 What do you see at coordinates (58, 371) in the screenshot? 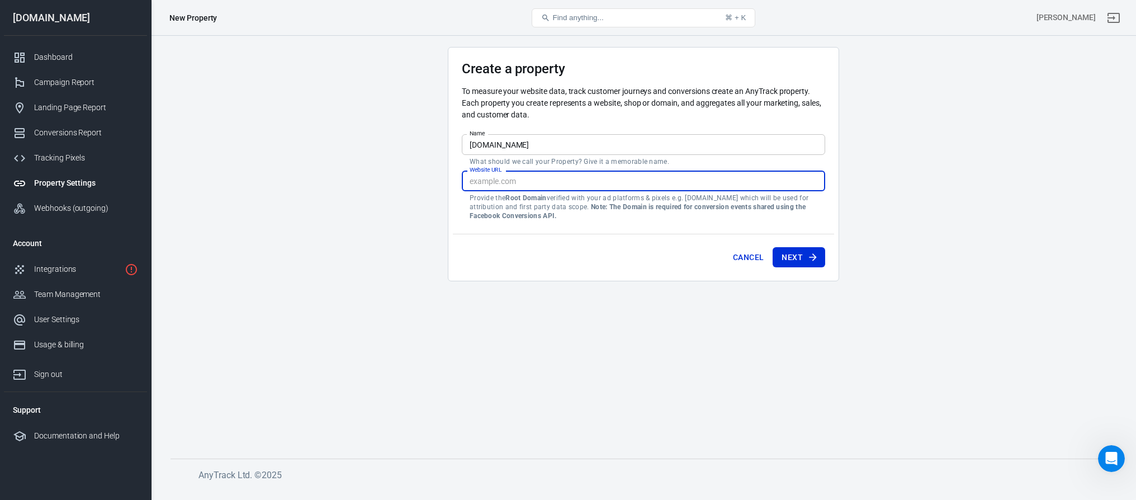
I see `button: Upload attachment` at bounding box center [58, 371].